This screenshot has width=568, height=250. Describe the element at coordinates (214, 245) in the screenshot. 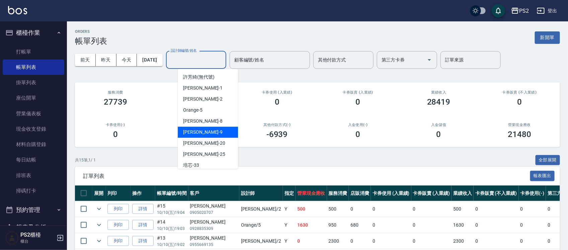

I see `p: 0955669135` at that location.